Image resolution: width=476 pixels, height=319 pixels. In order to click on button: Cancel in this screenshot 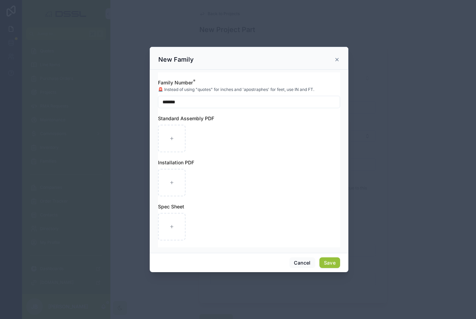, I will do `click(302, 263)`.